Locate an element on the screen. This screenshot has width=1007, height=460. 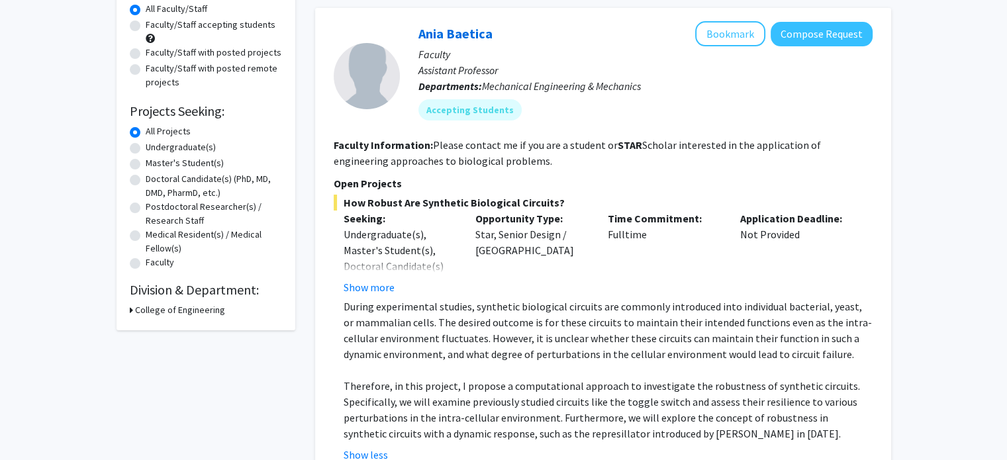
fg-read-more: Please contact me if you are a student or Scholar interested in the application of engineering ap... is located at coordinates (578, 153).